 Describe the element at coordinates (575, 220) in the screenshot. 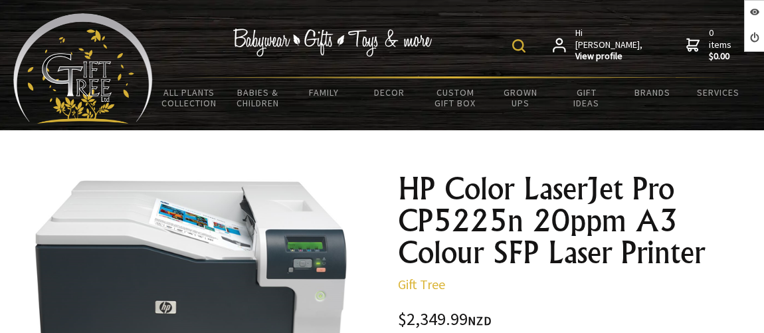

I see `h1: HP Color LaserJet Pro CP5225n 20ppm A3 Colour SFP Laser Printer` at that location.